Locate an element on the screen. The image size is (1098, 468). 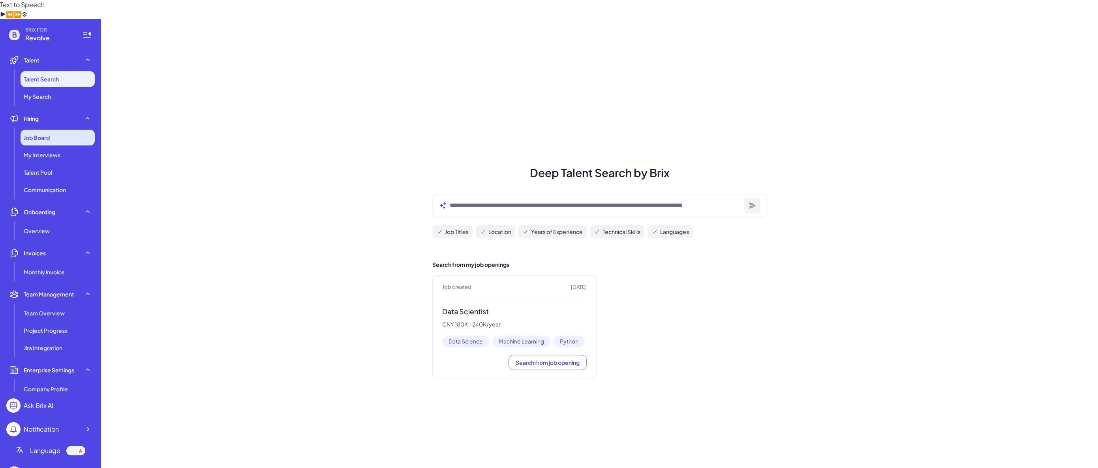
div: Ask Brix AI is located at coordinates (38, 405).